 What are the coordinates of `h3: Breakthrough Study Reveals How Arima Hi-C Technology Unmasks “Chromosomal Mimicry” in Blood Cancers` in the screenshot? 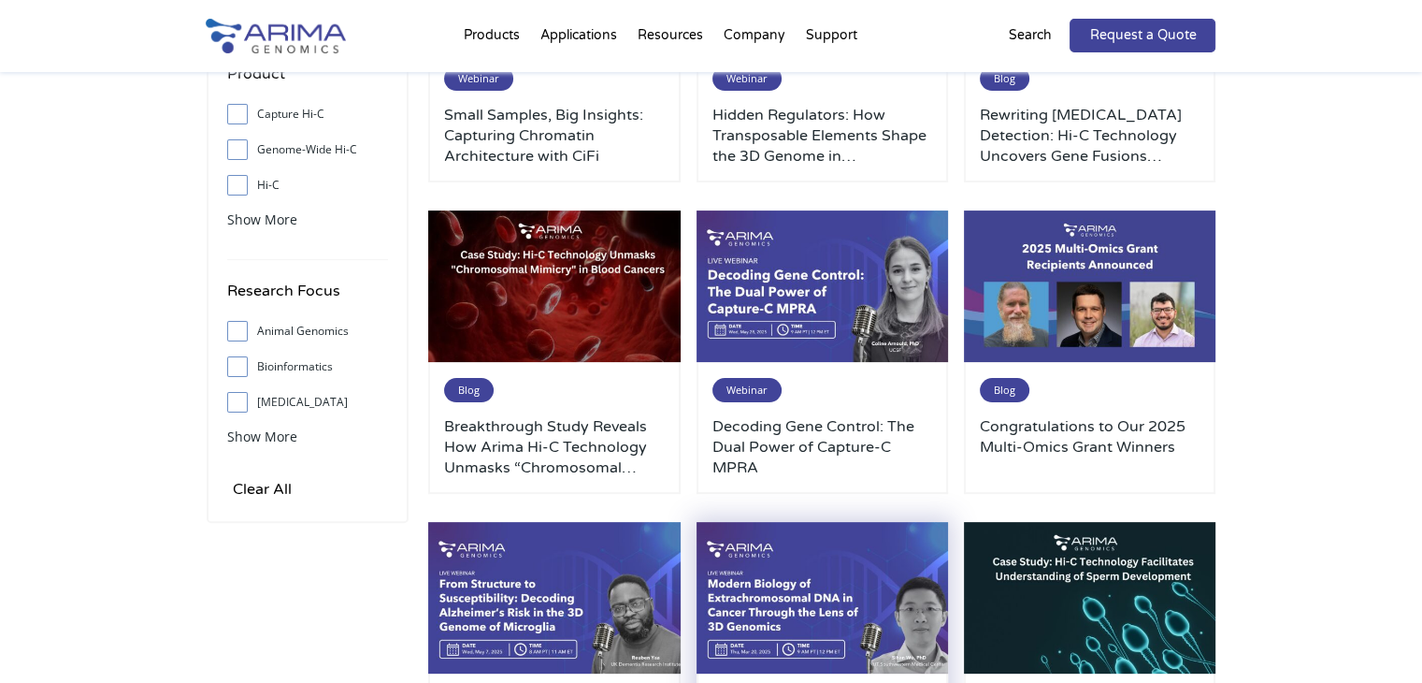 It's located at (555, 447).